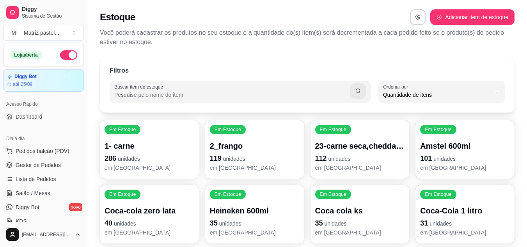 The width and height of the screenshot is (527, 247). I want to click on span: Dashboard, so click(29, 117).